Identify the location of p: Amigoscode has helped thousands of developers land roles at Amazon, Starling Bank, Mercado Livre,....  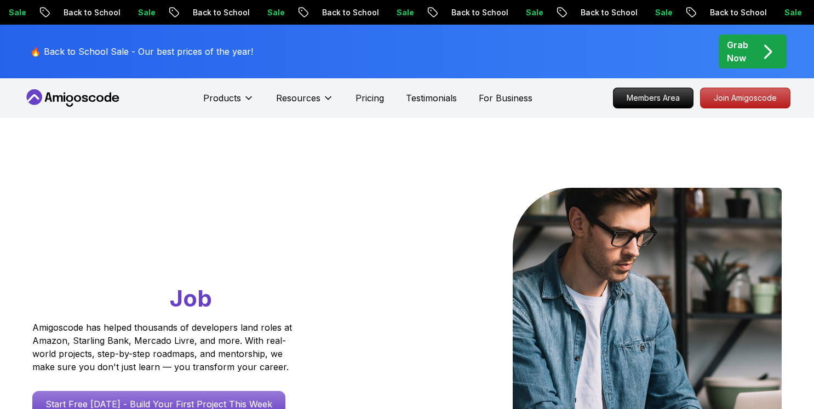
(164, 347).